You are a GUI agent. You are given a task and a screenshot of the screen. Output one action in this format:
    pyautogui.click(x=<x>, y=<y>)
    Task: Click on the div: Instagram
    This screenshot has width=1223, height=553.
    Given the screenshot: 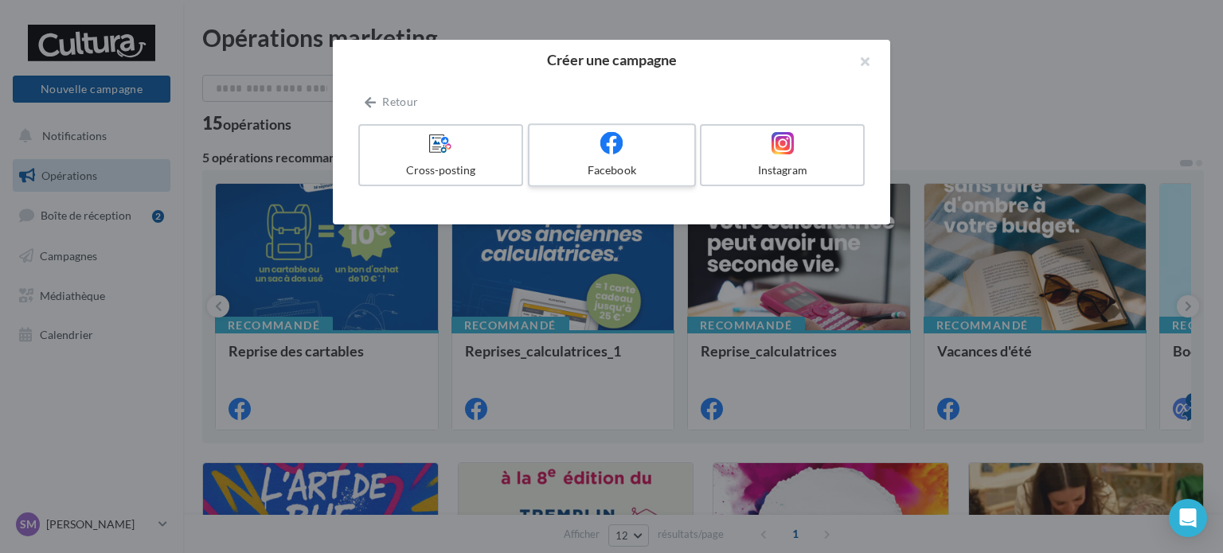 What is the action you would take?
    pyautogui.click(x=782, y=170)
    